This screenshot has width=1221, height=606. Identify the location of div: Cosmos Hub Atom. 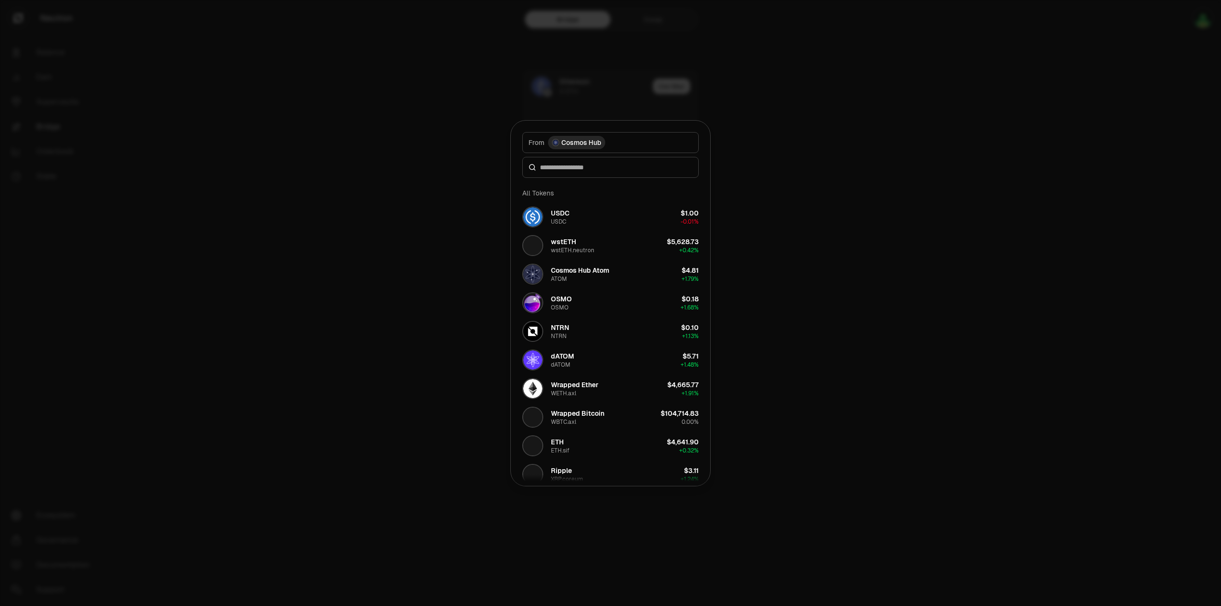
(580, 271).